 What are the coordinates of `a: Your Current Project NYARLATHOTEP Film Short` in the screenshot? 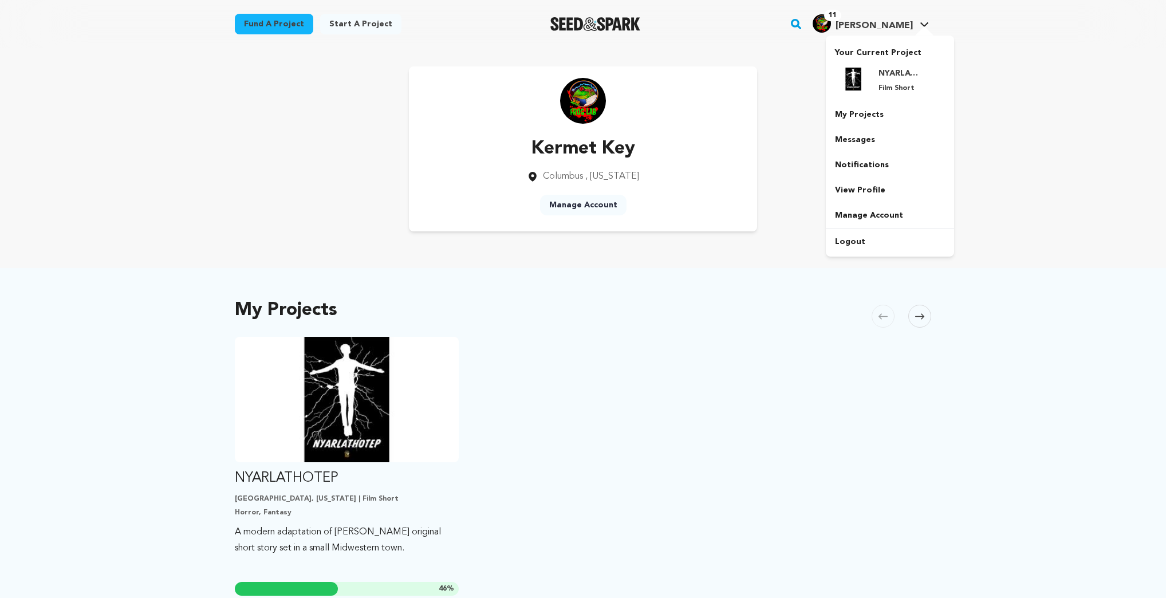 It's located at (890, 72).